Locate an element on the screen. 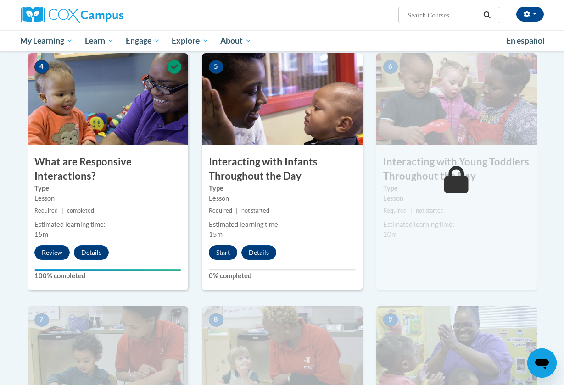 This screenshot has height=385, width=564. input: Search Courses is located at coordinates (443, 15).